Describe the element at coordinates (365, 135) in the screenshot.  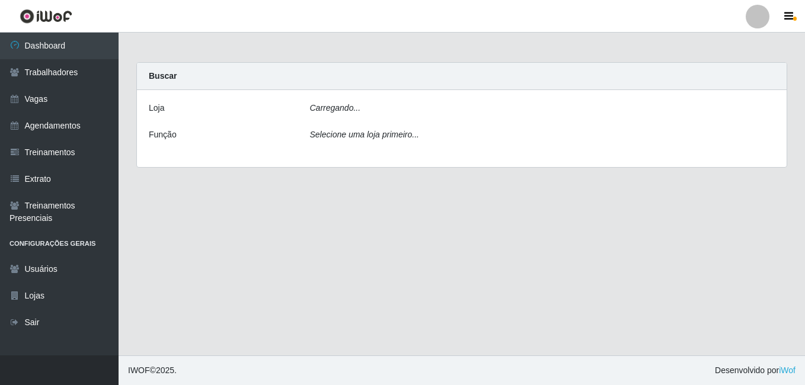
I see `i: Selecione uma loja primeiro...` at that location.